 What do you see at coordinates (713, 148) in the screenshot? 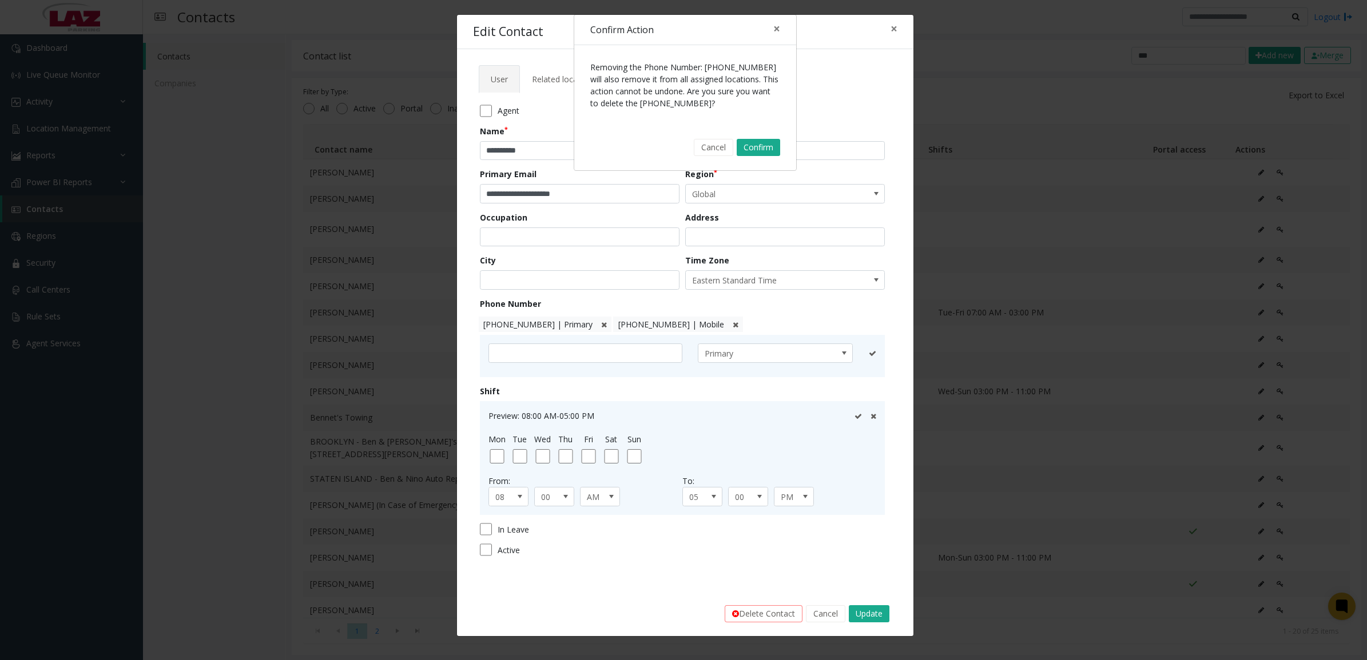
I see `button: Cancel` at bounding box center [713, 148].